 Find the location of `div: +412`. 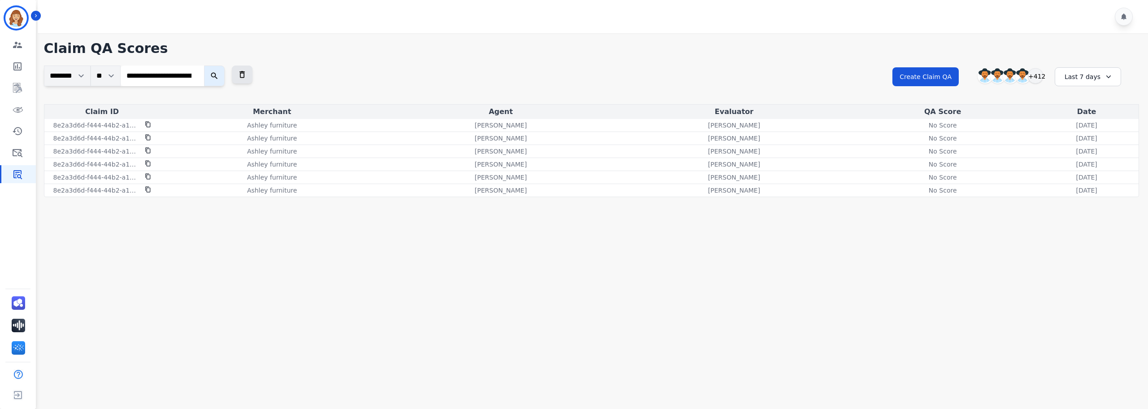

div: +412 is located at coordinates (1036, 76).